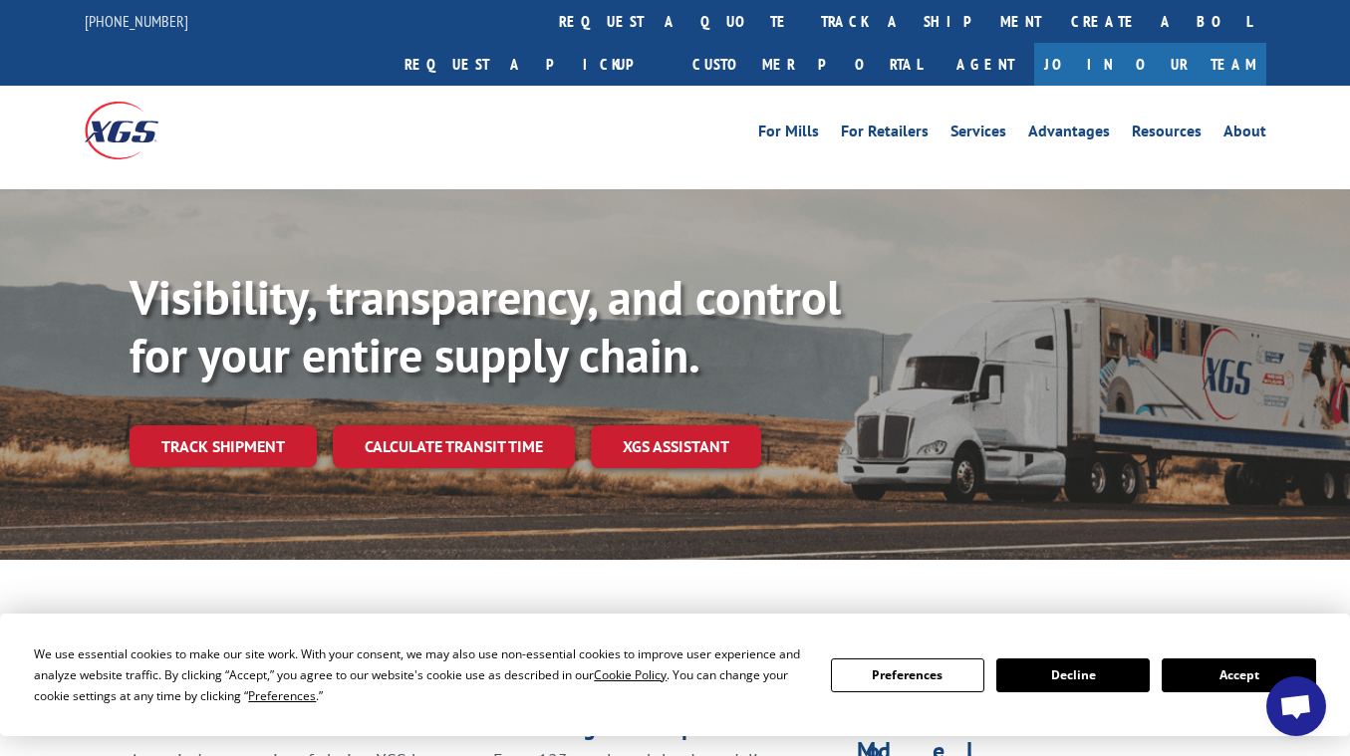 Image resolution: width=1350 pixels, height=756 pixels. What do you see at coordinates (1073, 675) in the screenshot?
I see `button: Decline` at bounding box center [1073, 675].